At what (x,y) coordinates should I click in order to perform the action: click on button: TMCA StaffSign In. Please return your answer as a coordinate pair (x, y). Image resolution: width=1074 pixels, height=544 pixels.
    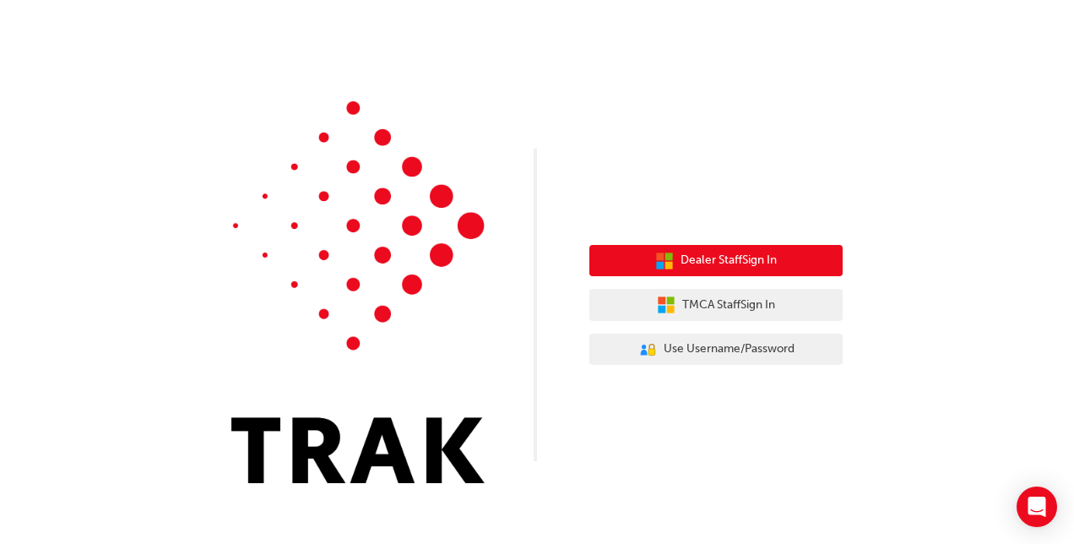
    Looking at the image, I should click on (716, 305).